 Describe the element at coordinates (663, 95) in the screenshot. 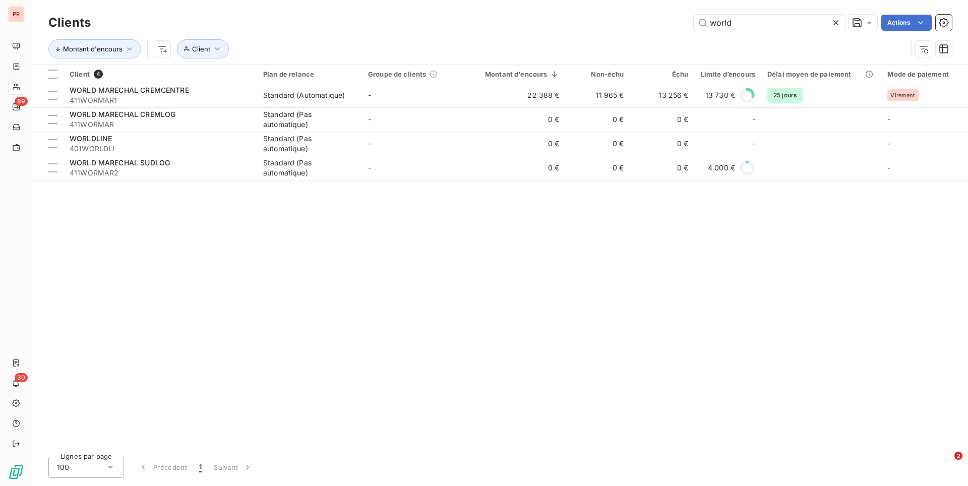

I see `td: 13 256 €` at that location.